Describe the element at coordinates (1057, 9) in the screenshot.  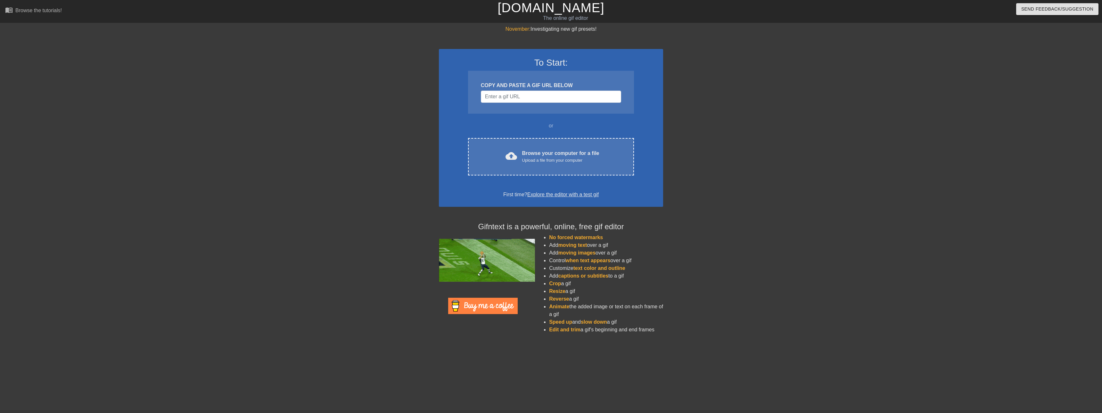
I see `button: Send Feedback/Suggestion` at that location.